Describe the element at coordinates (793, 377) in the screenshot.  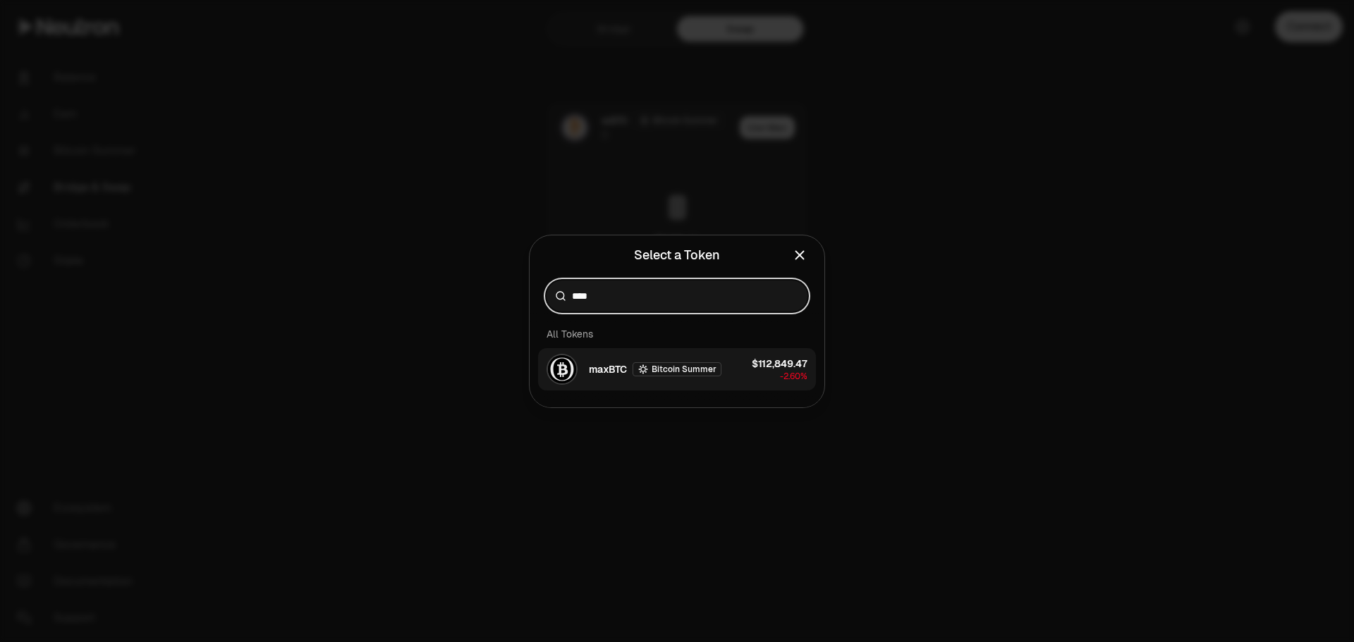
I see `span: -2.60%` at that location.